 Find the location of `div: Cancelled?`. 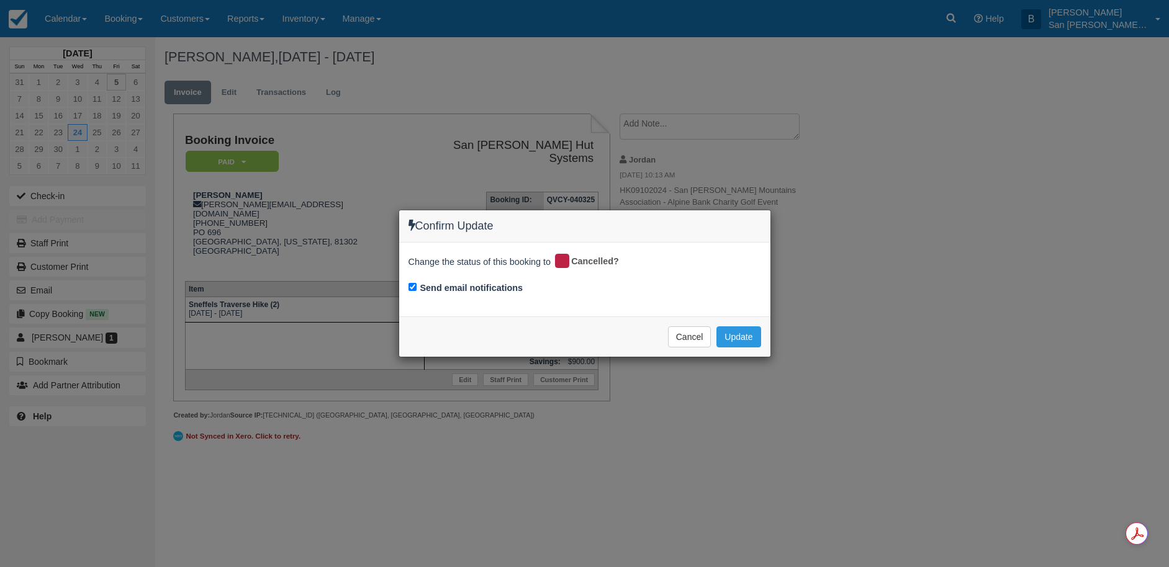

div: Cancelled? is located at coordinates (590, 262).